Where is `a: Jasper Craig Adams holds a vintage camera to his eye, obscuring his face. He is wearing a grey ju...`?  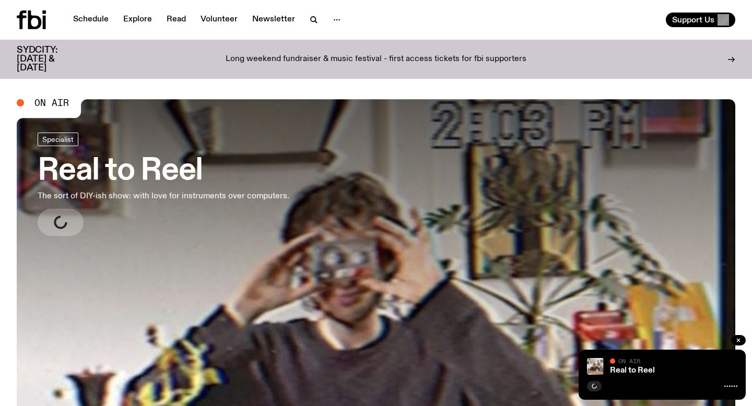 a: Jasper Craig Adams holds a vintage camera to his eye, obscuring his face. He is wearing a grey ju... is located at coordinates (596, 367).